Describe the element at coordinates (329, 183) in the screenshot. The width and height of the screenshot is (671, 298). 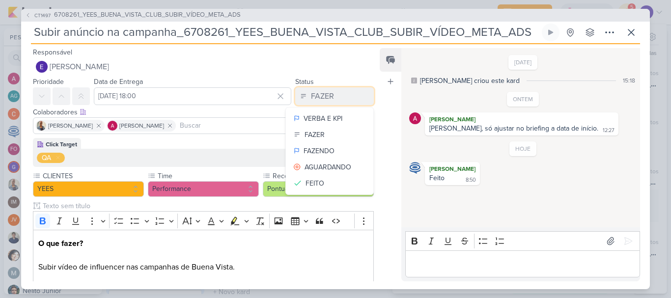
I see `button: FEITO` at that location.